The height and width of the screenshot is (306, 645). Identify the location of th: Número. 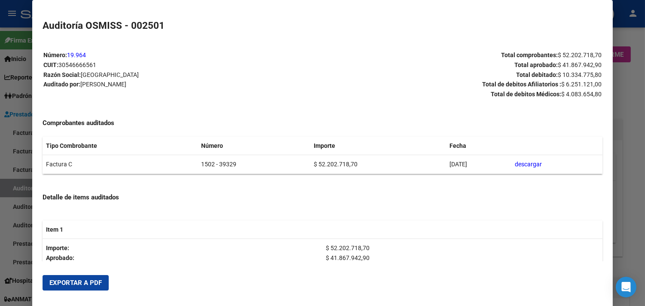
(254, 146).